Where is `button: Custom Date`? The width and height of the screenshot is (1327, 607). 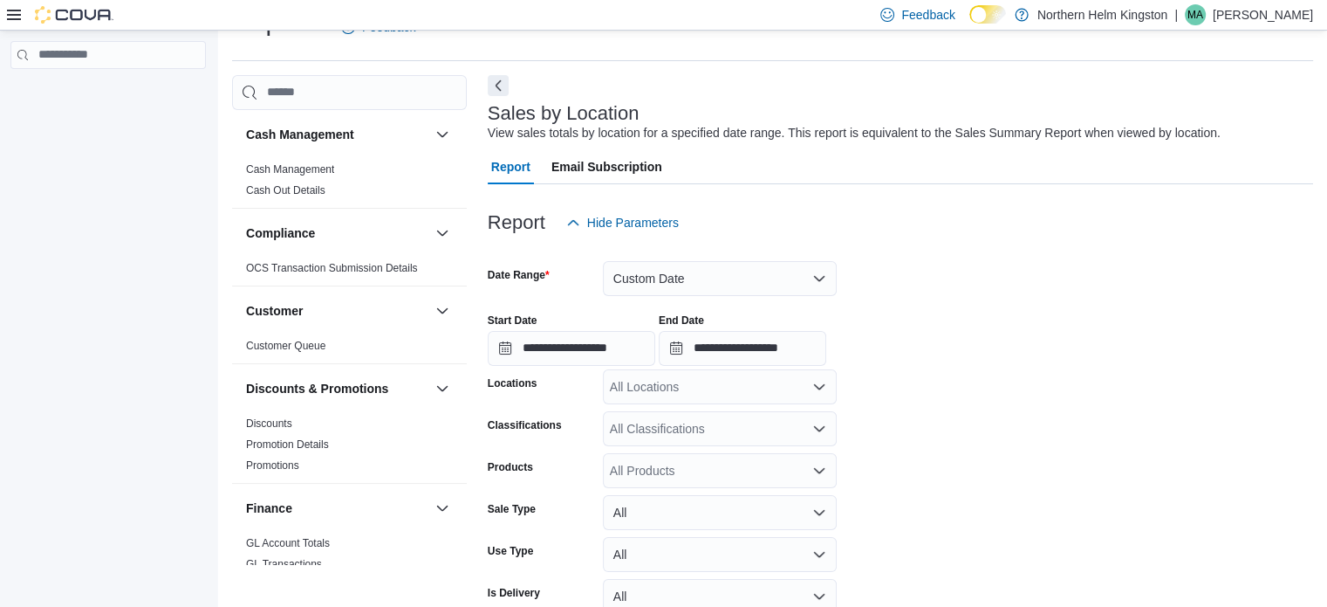
button: Custom Date is located at coordinates (720, 278).